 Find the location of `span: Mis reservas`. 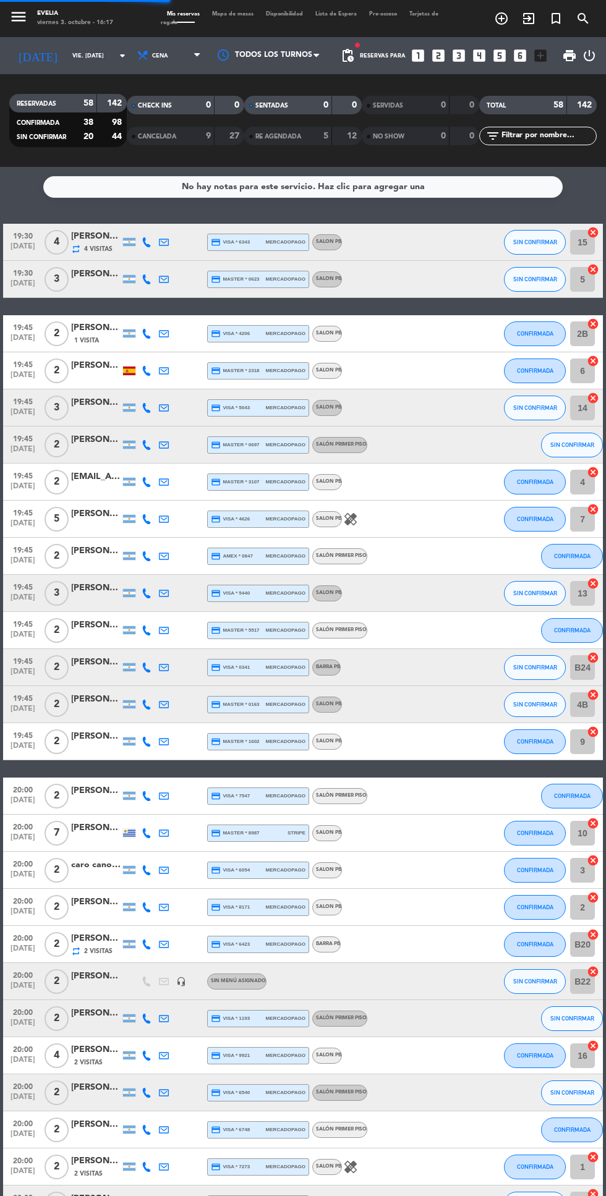

span: Mis reservas is located at coordinates (183, 14).